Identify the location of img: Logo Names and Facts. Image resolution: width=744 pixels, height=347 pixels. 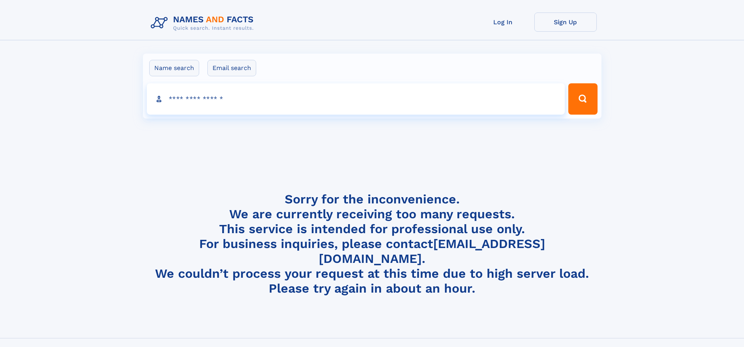
(204, 23).